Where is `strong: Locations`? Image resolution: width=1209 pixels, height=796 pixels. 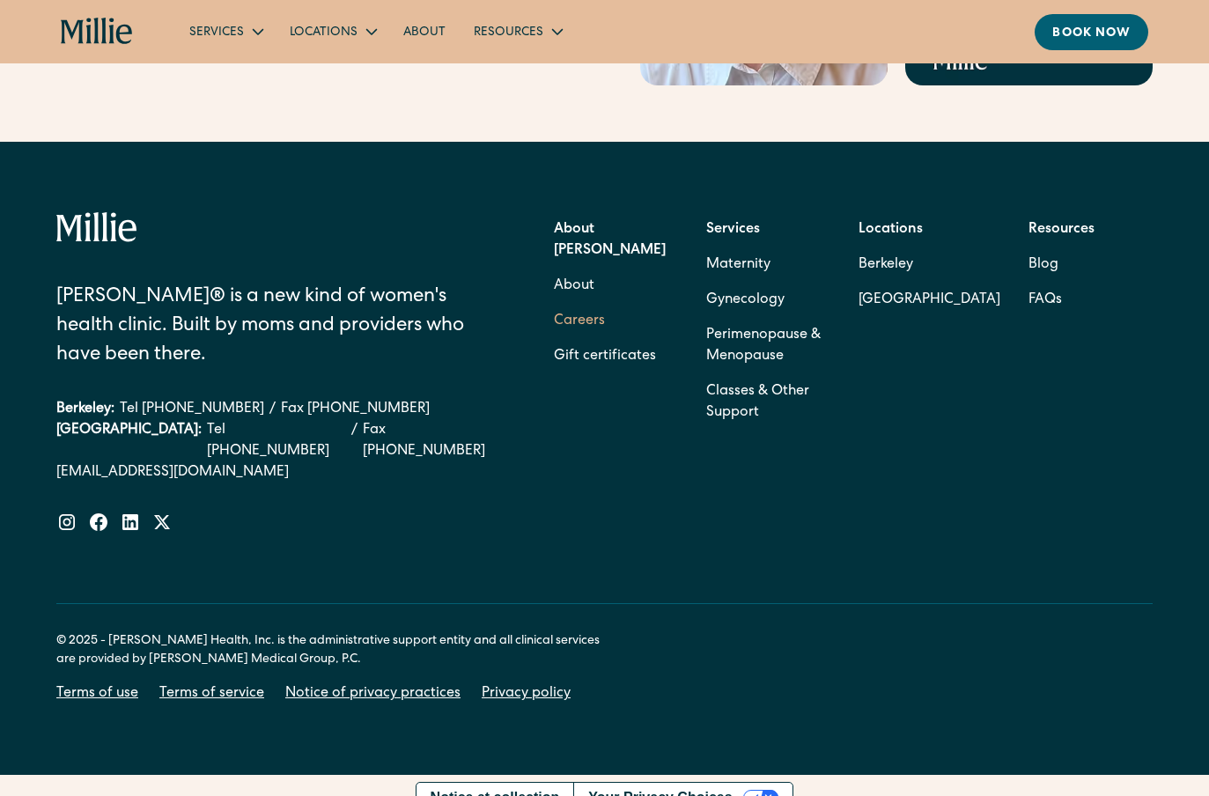
strong: Locations is located at coordinates (890, 230).